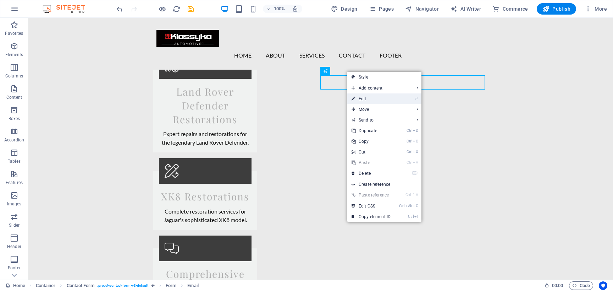  What do you see at coordinates (384, 77) in the screenshot?
I see `a: Style` at bounding box center [384, 77].